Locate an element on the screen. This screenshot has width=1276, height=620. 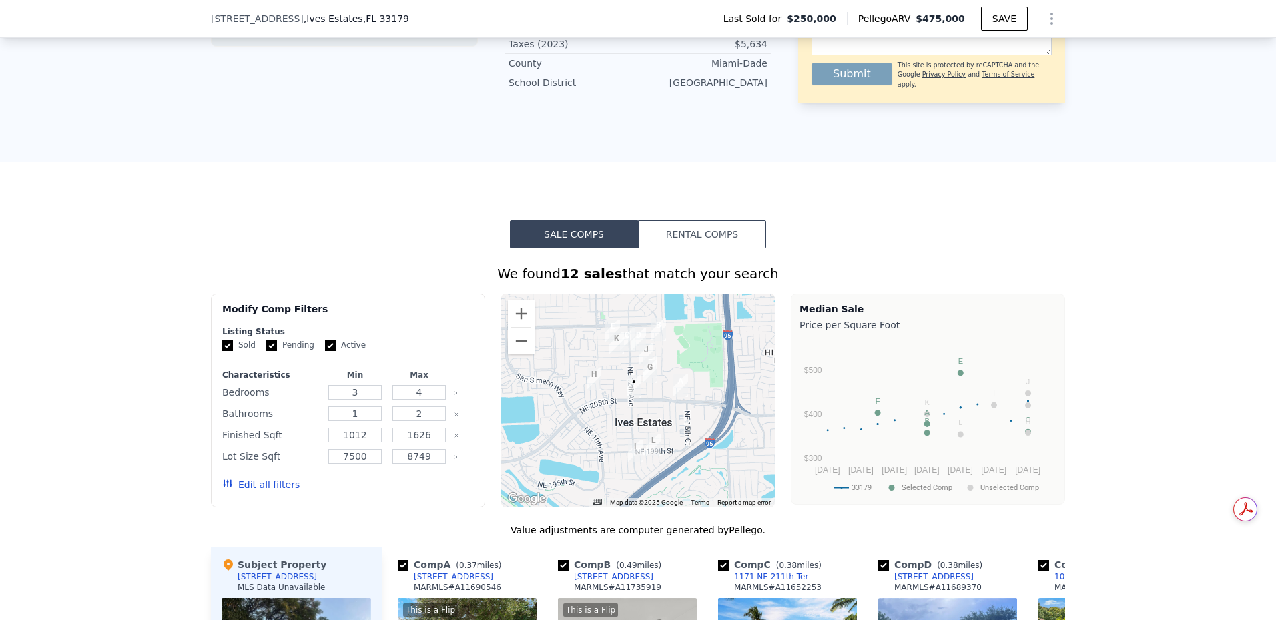
a: 1080 NE 213th Ter is located at coordinates (1083, 577).